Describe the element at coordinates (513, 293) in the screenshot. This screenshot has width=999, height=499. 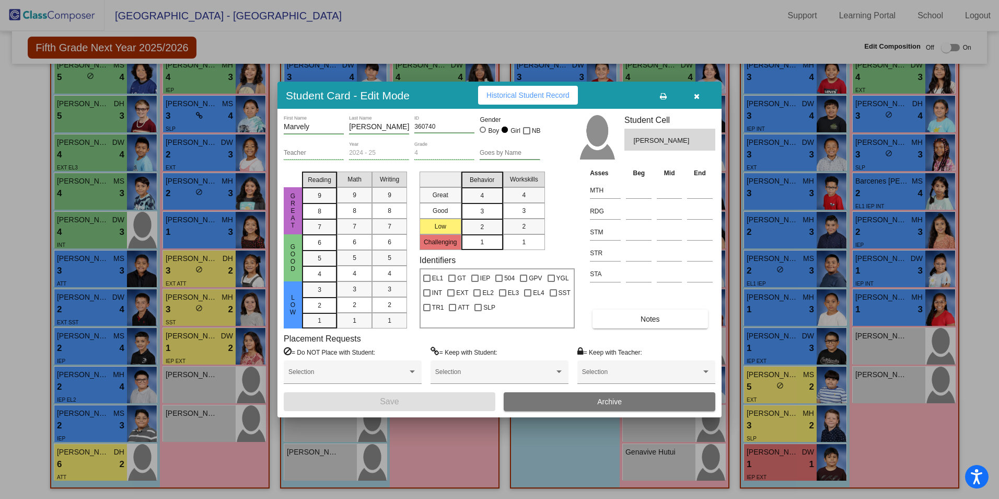
I see `span: EL3` at that location.